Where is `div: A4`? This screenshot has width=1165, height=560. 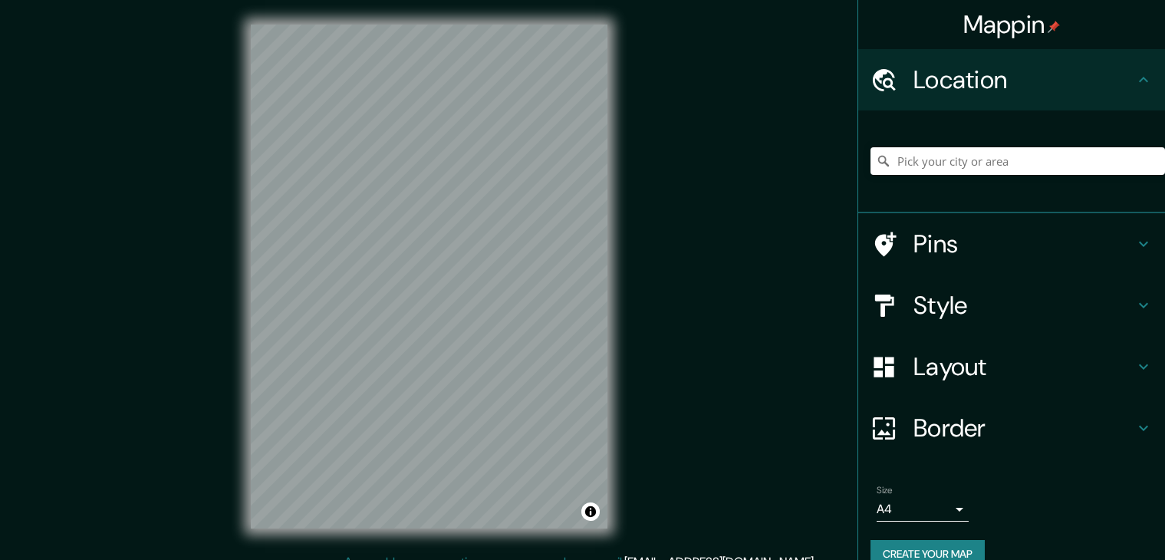
div: A4 is located at coordinates (922, 509).